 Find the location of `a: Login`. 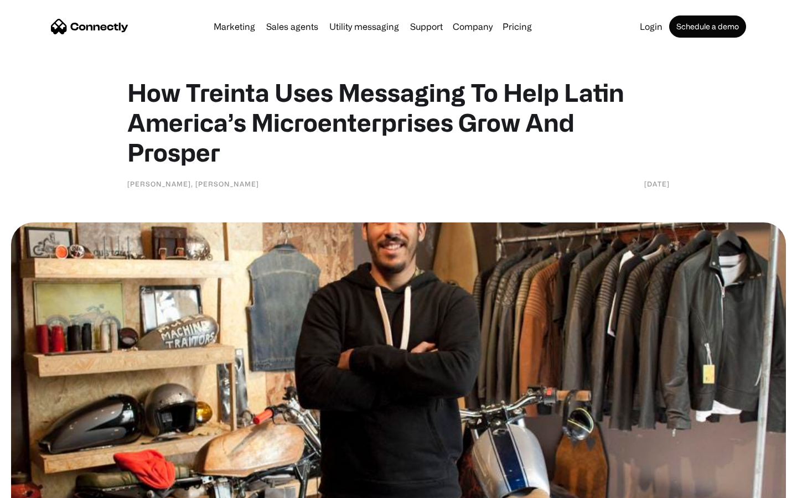

a: Login is located at coordinates (651, 27).